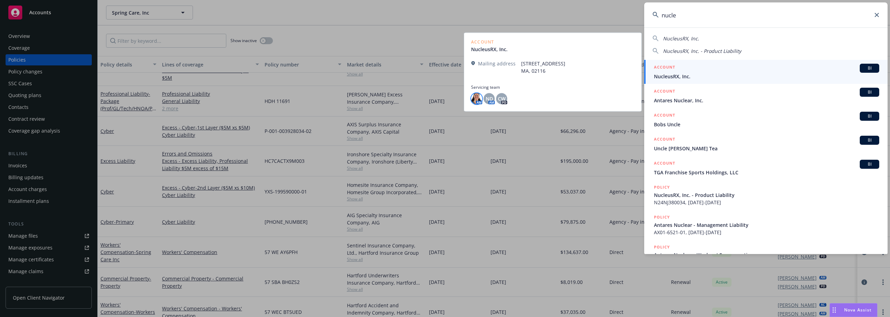 The width and height of the screenshot is (890, 317). I want to click on a: POLICYAntares Nuclear - Workers' Compensation, so click(766, 255).